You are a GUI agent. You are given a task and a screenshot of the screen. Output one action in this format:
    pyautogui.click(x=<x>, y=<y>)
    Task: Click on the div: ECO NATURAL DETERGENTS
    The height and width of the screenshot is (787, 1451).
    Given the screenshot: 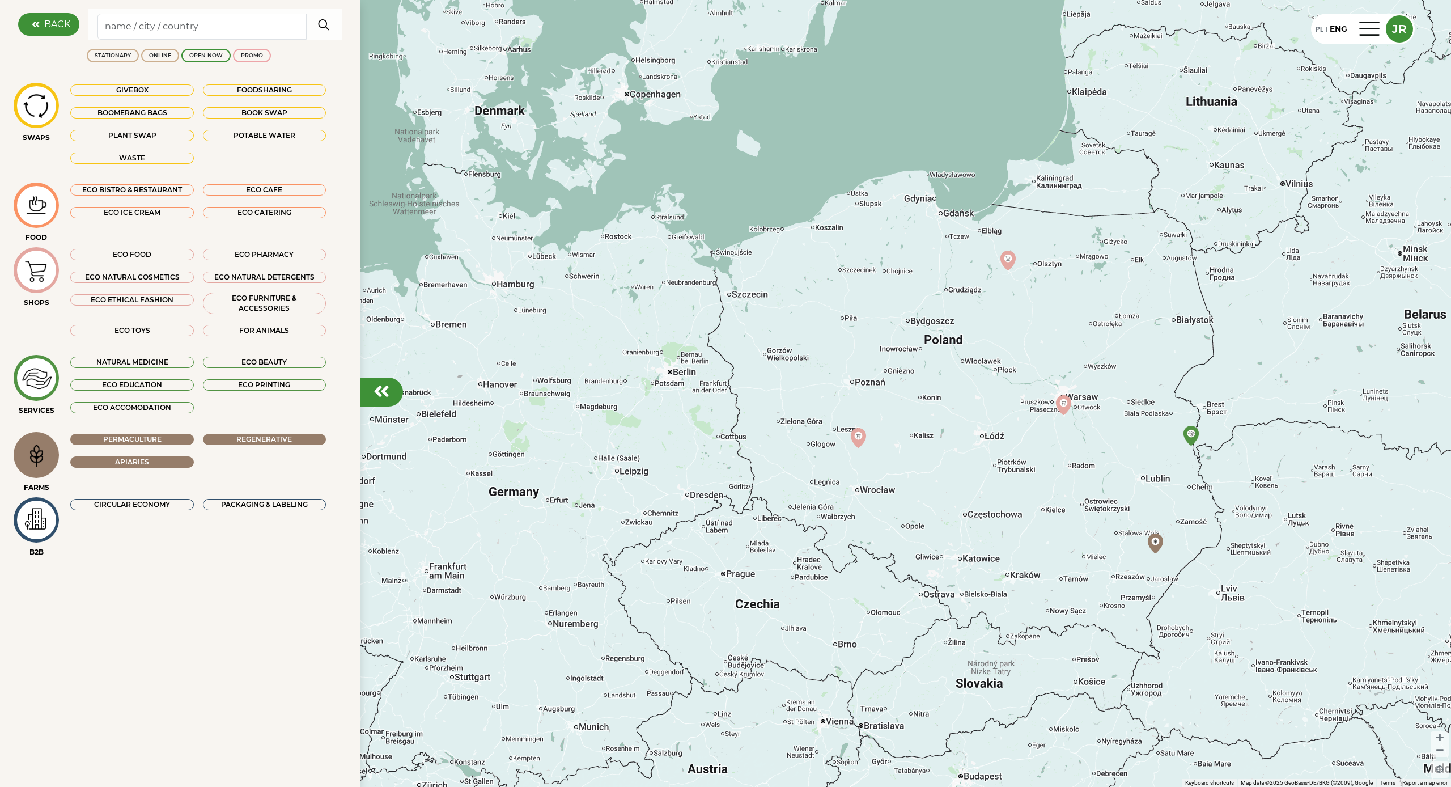 What is the action you would take?
    pyautogui.click(x=264, y=277)
    